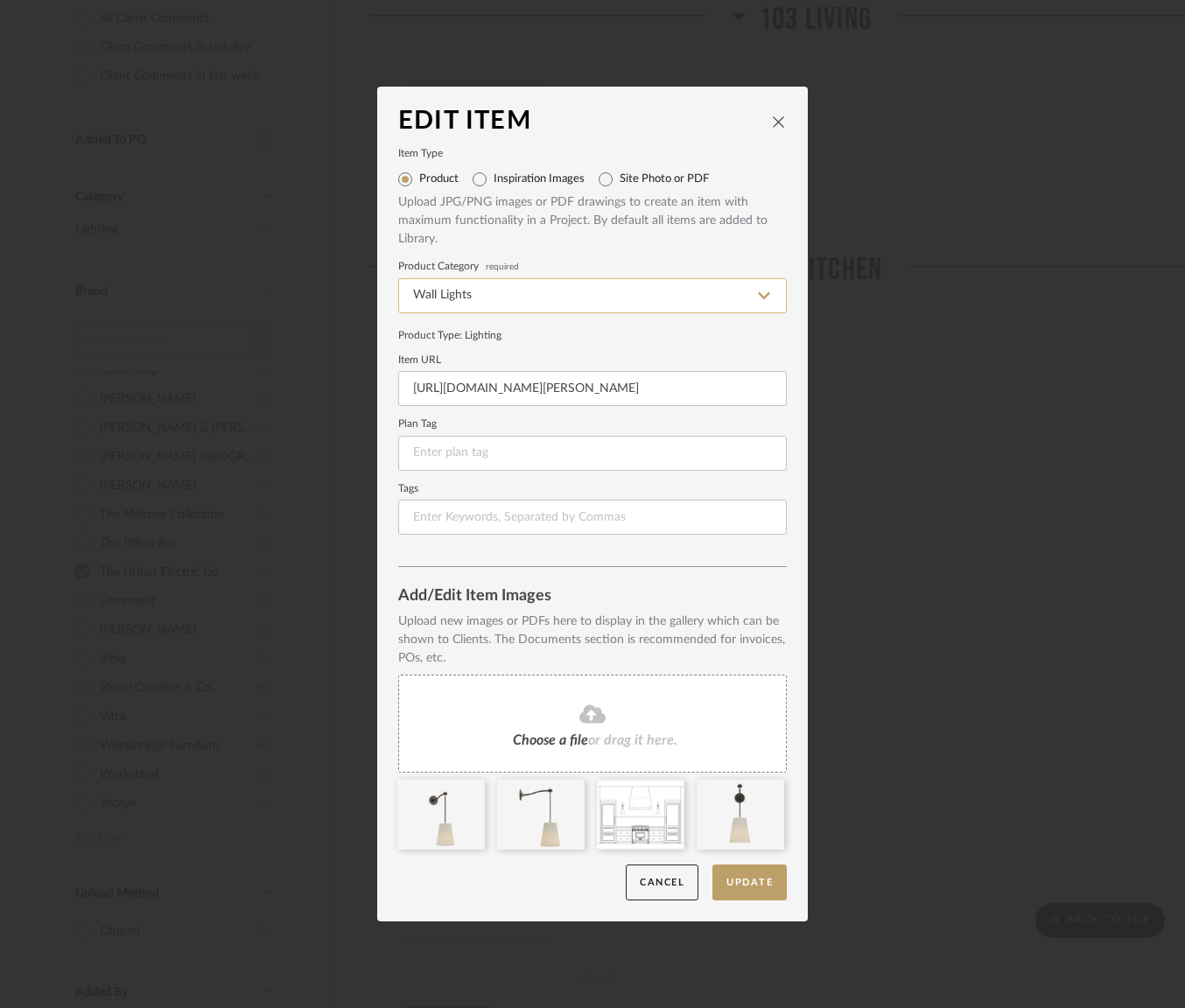  What do you see at coordinates (592, 640) in the screenshot?
I see `div: Upload new images or PDFs here to display in the gallery which can be shown to Clients. The Docum...` at bounding box center [592, 640].